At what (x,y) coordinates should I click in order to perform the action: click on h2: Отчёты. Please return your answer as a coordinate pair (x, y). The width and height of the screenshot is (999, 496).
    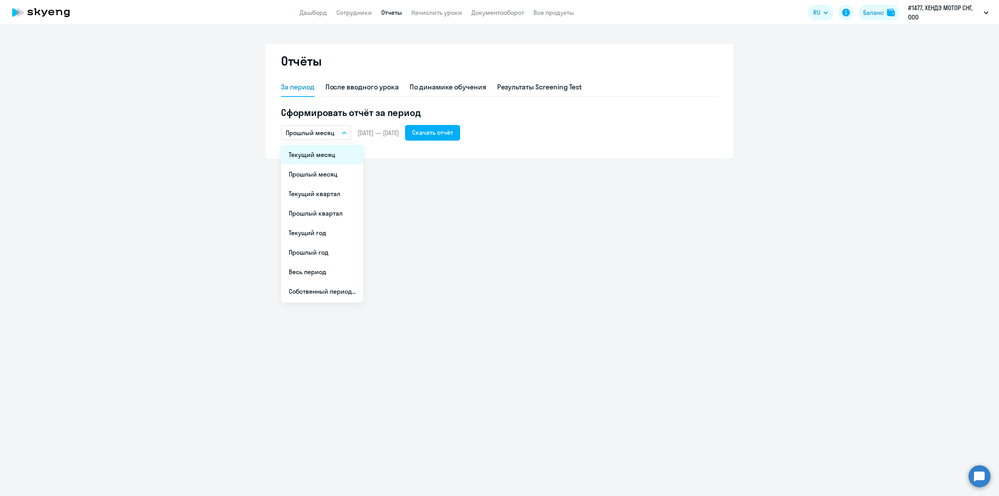
    Looking at the image, I should click on (301, 61).